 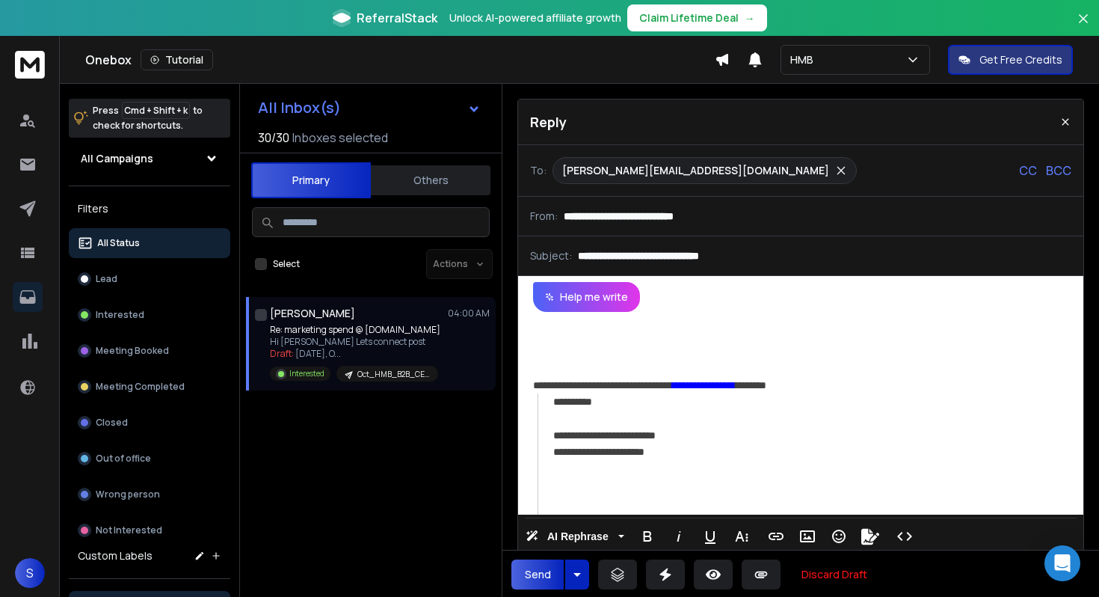 I want to click on p: Wrong person, so click(x=128, y=494).